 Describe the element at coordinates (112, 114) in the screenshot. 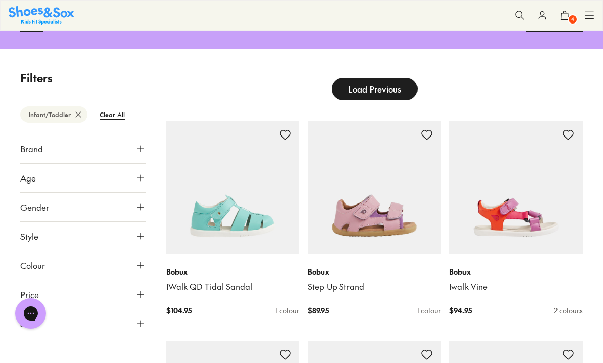

I see `btn: Clear All` at that location.